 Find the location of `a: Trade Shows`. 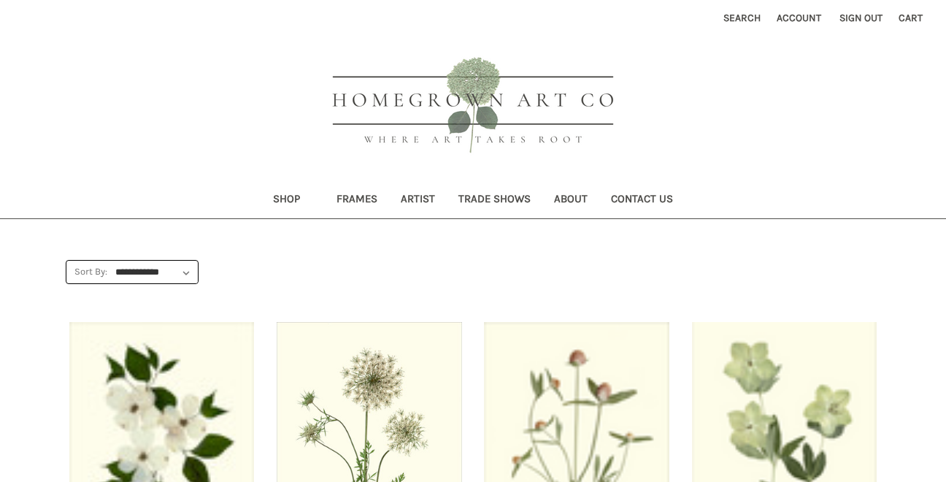

a: Trade Shows is located at coordinates (494, 200).